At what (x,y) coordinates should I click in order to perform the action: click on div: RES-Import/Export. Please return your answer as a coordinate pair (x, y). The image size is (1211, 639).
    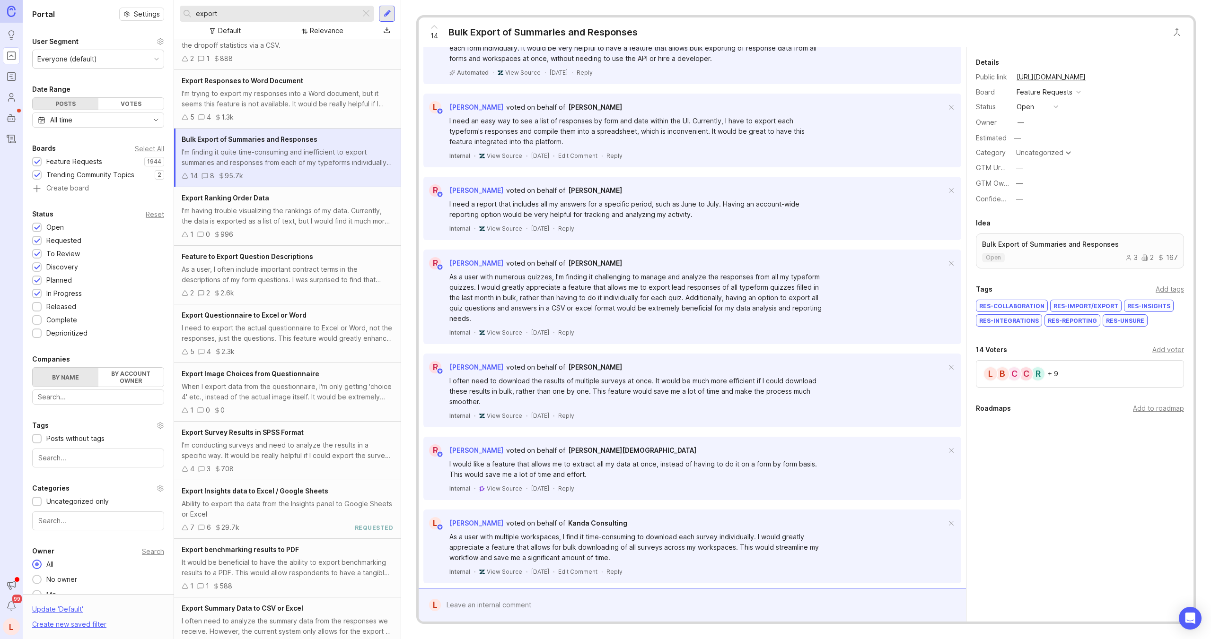
    Looking at the image, I should click on (1085, 306).